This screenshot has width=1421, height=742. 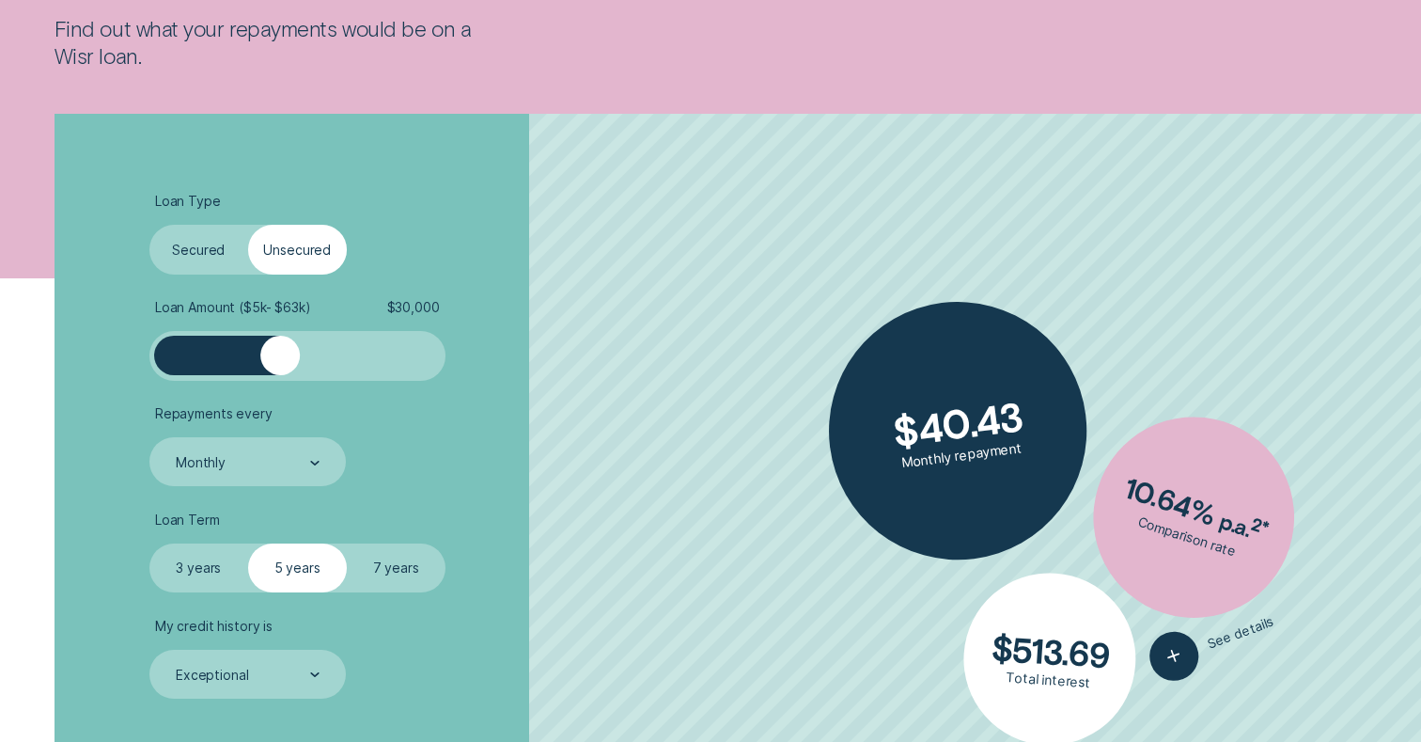 What do you see at coordinates (187, 520) in the screenshot?
I see `span: Loan Term` at bounding box center [187, 520].